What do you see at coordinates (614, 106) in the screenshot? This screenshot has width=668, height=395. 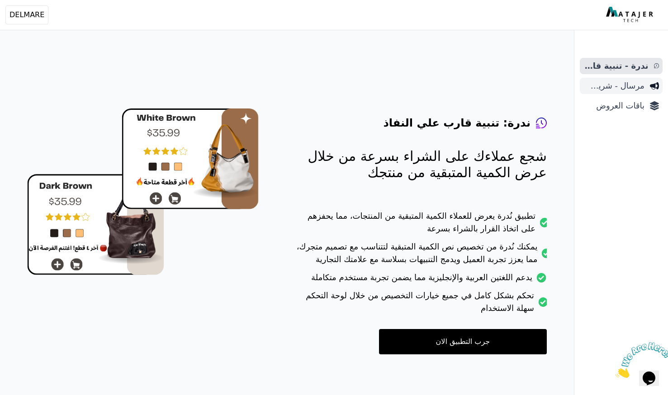 I see `span: باقات العروض` at bounding box center [614, 106].